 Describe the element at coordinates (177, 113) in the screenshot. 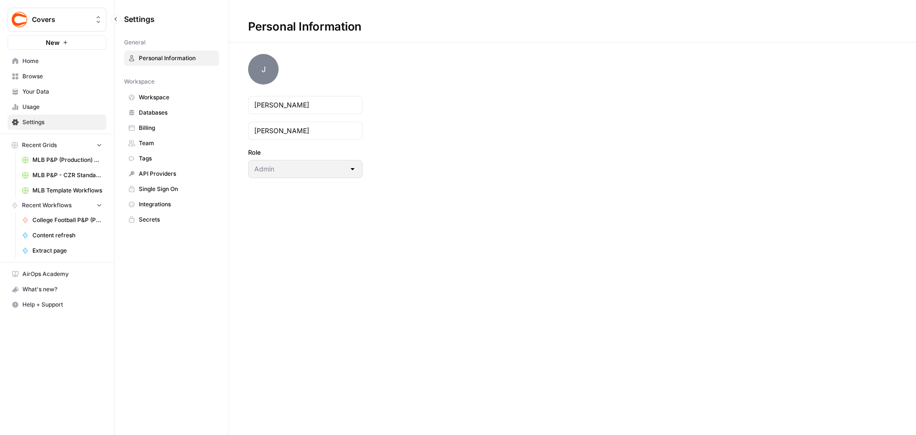

I see `span: Databases` at that location.